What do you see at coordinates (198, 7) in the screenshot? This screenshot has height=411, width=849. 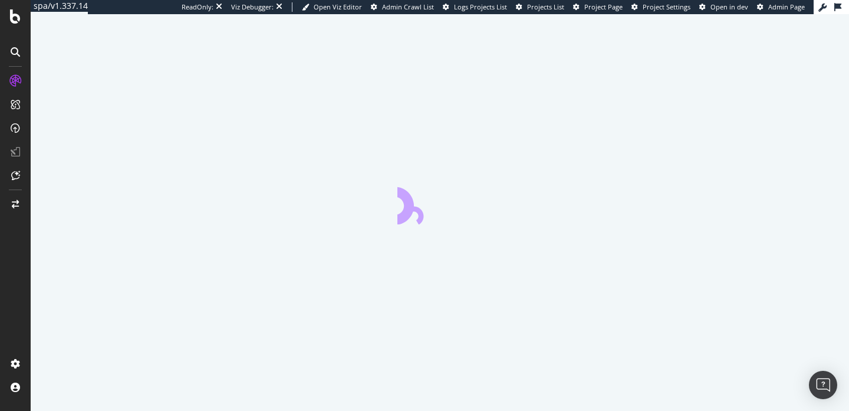 I see `div: ReadOnly:` at bounding box center [198, 7].